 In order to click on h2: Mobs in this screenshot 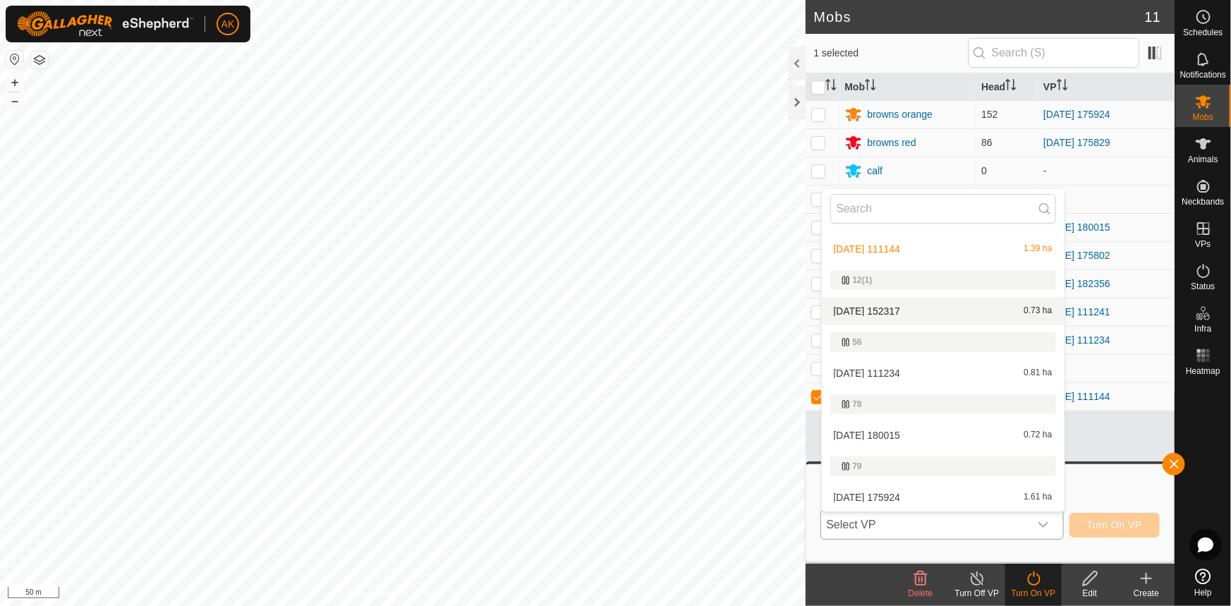, I will do `click(979, 17)`.